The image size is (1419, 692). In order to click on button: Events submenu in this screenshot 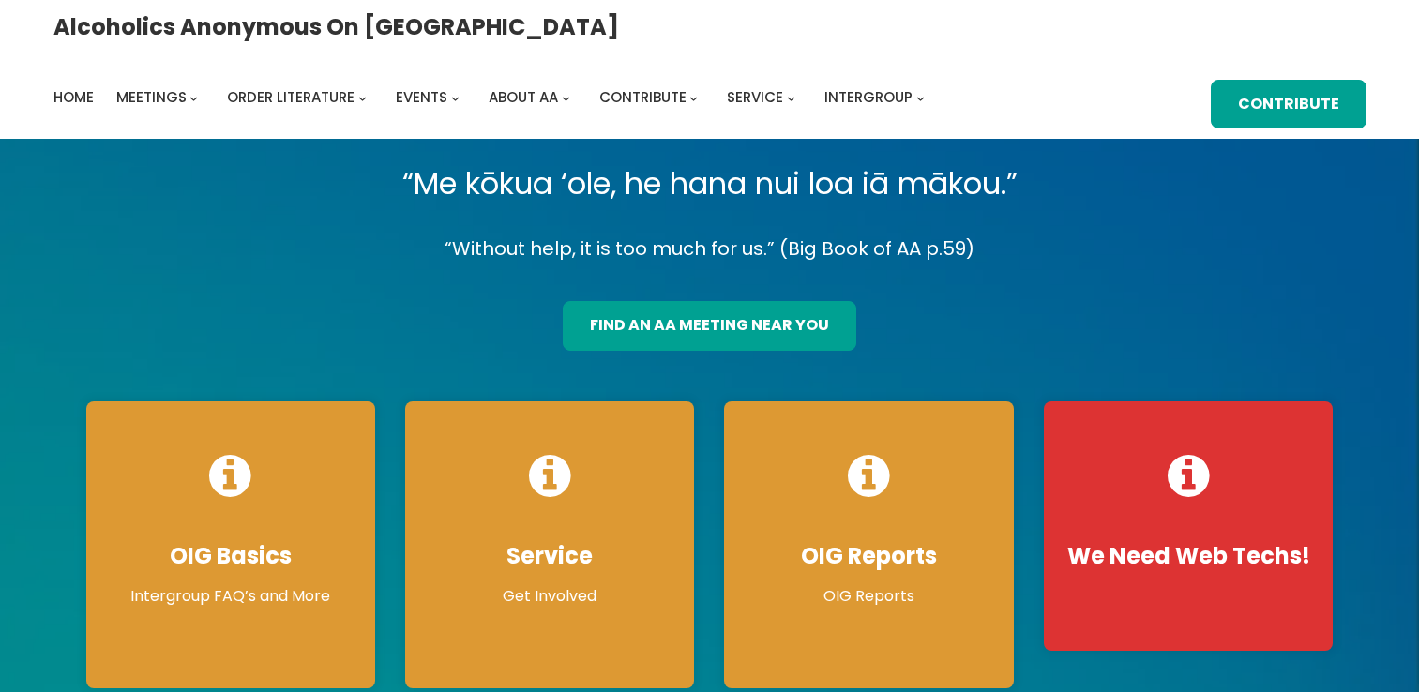, I will do `click(455, 98)`.